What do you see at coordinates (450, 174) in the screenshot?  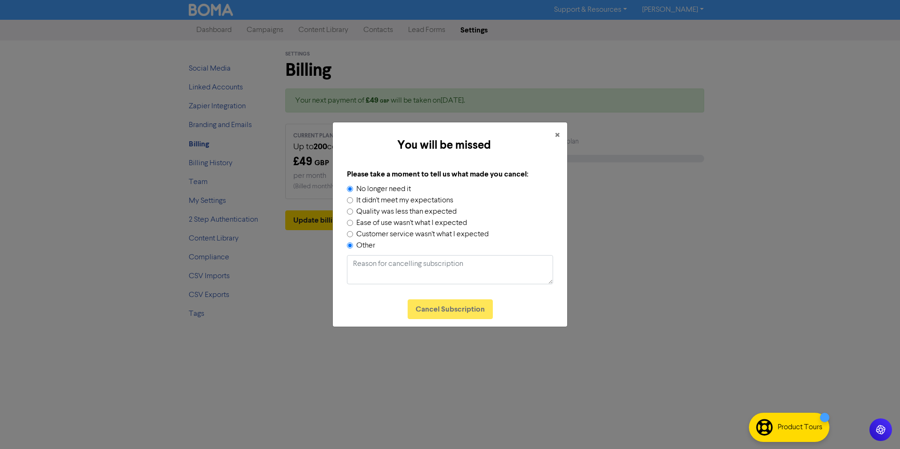 I see `div: Please take a moment to tell us what made you cancel:` at bounding box center [450, 174].